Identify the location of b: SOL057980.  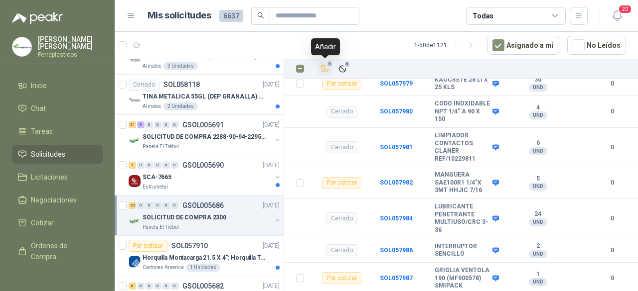
(396, 112).